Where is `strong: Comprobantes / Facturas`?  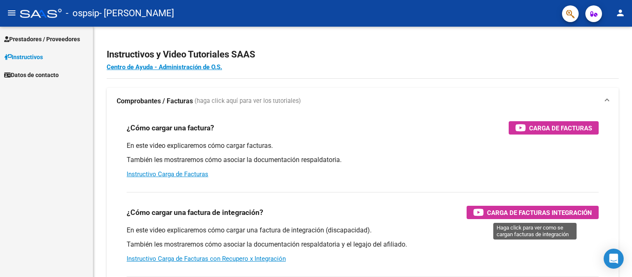 strong: Comprobantes / Facturas is located at coordinates (155, 101).